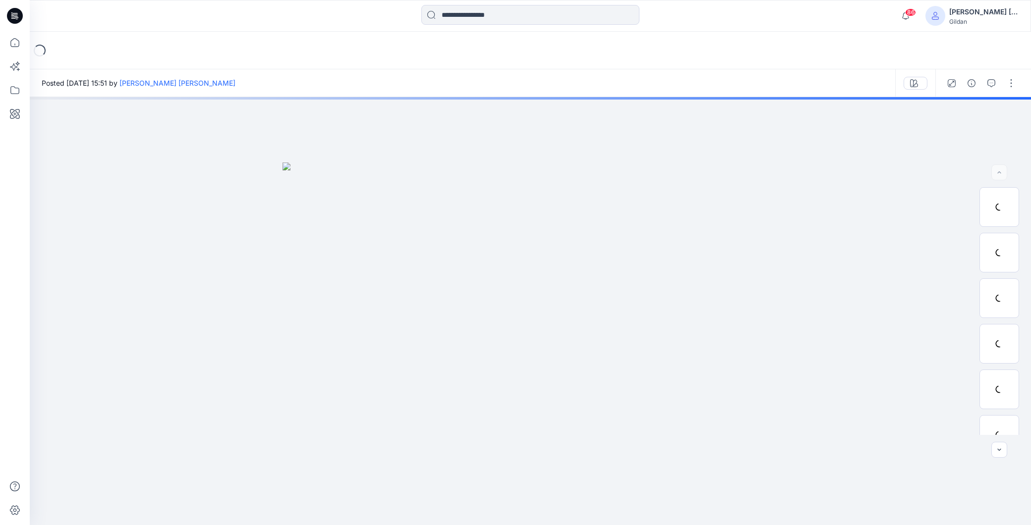 Image resolution: width=1031 pixels, height=525 pixels. Describe the element at coordinates (984, 21) in the screenshot. I see `div: Gildan` at that location.